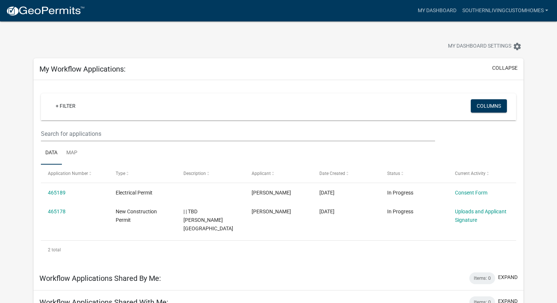 This screenshot has width=557, height=303. I want to click on button: My Dashboard Settingssettings, so click(485, 46).